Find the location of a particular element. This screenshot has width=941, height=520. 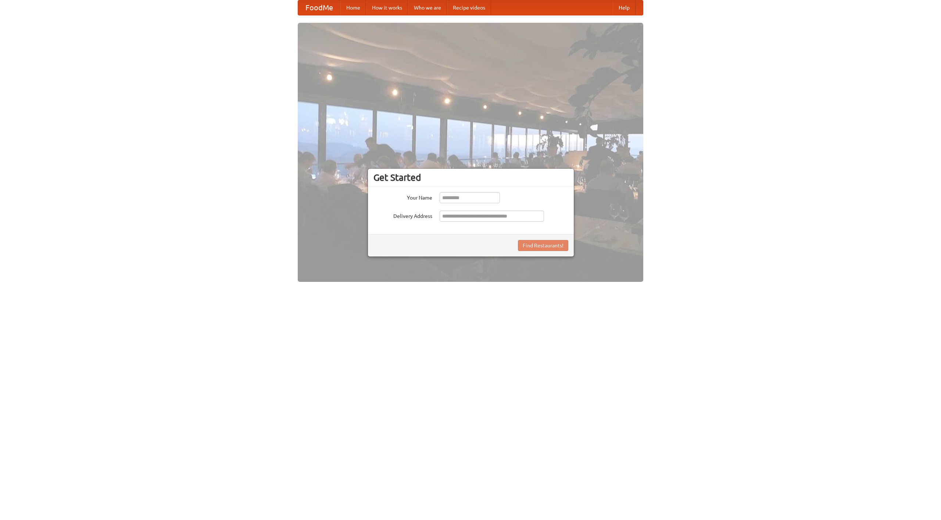

a: Who we are is located at coordinates (427, 8).